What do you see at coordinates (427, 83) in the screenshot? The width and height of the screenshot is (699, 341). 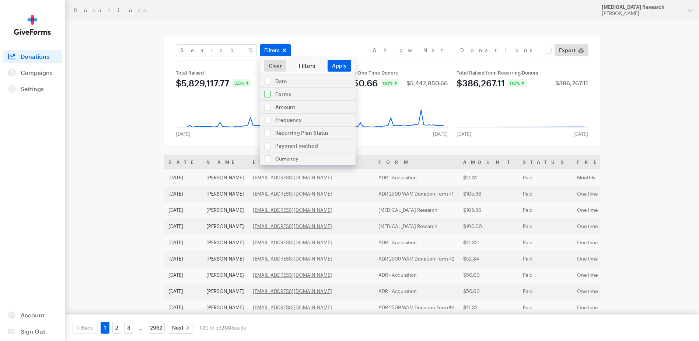 I see `div: $5,442,850.66` at bounding box center [427, 83].